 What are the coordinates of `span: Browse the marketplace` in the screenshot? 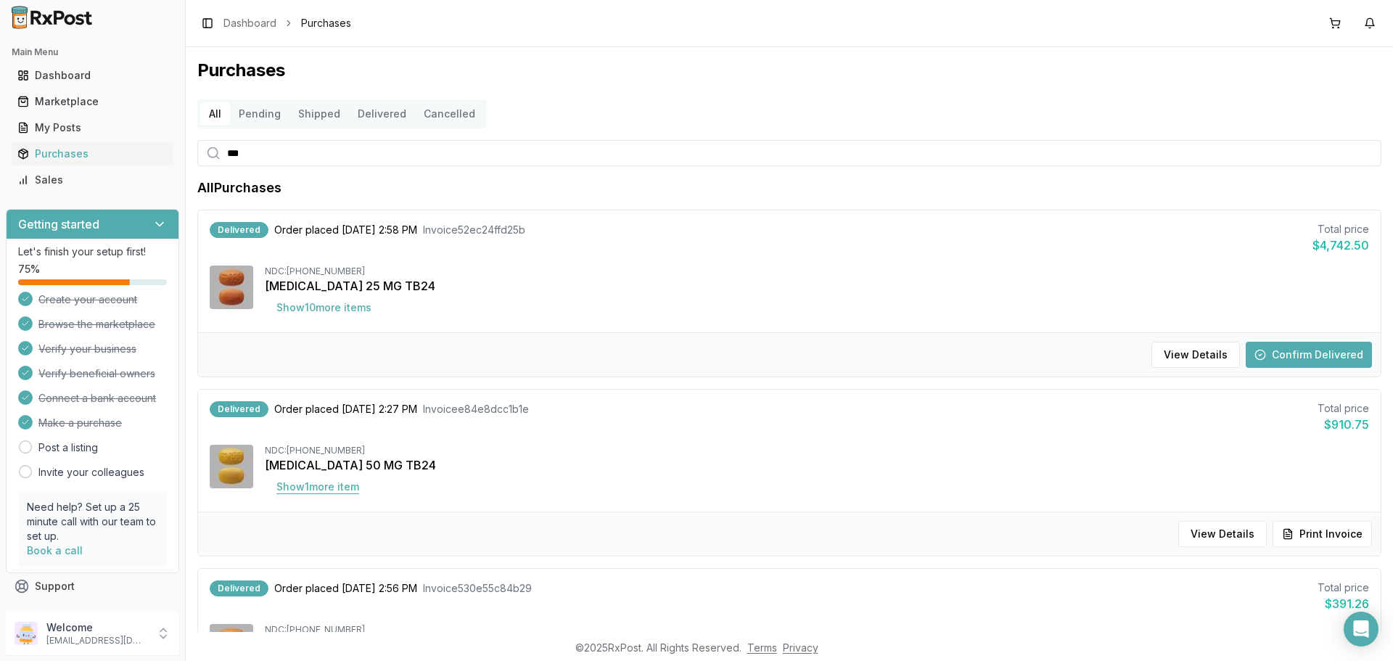 It's located at (97, 324).